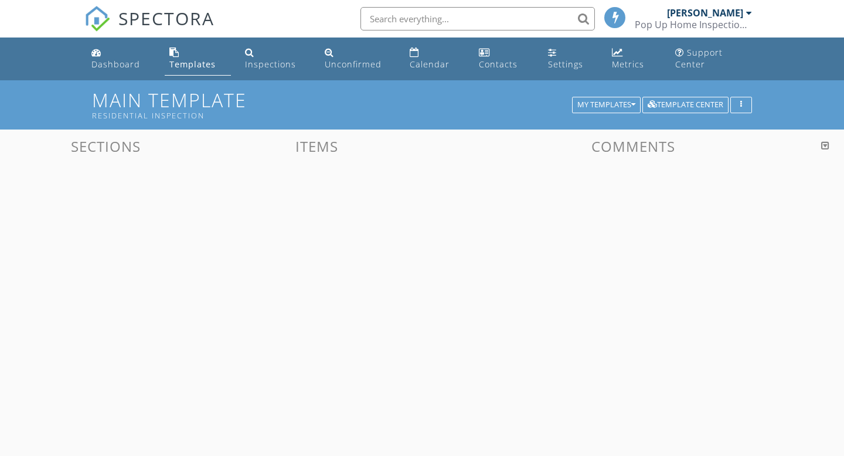 Image resolution: width=844 pixels, height=456 pixels. Describe the element at coordinates (422, 104) in the screenshot. I see `h1: Main Template` at that location.